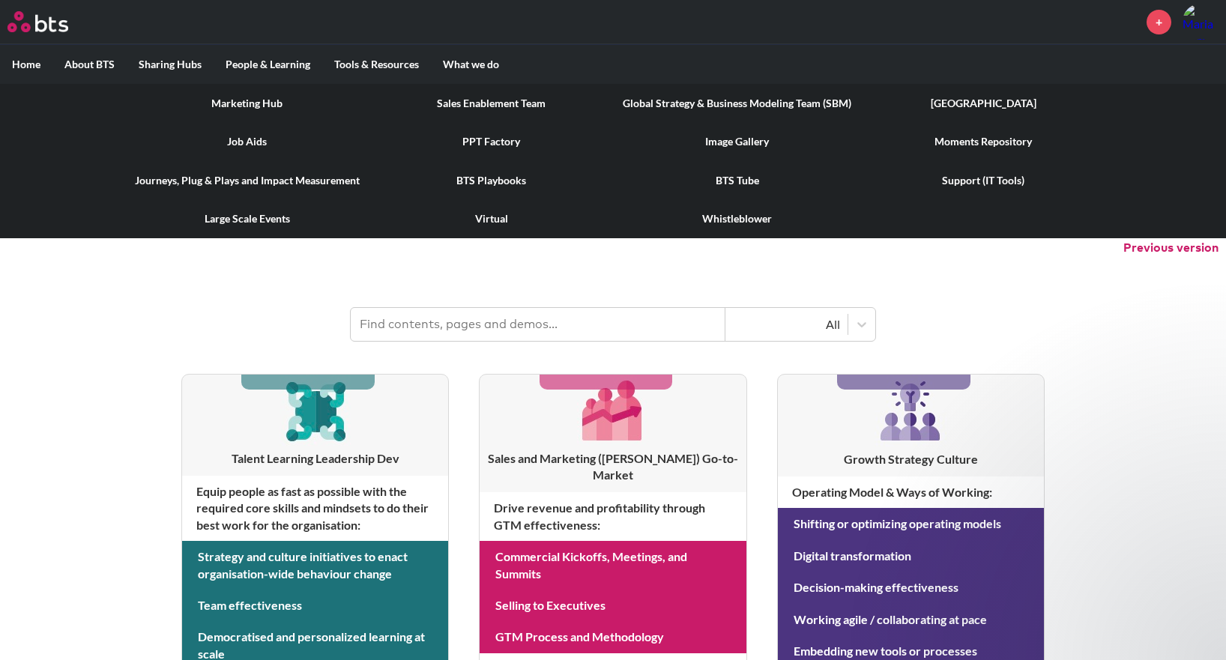 This screenshot has width=1226, height=660. What do you see at coordinates (612, 516) in the screenshot?
I see `h4: Drive revenue and profitability through GTM effectiveness :` at bounding box center [612, 516].